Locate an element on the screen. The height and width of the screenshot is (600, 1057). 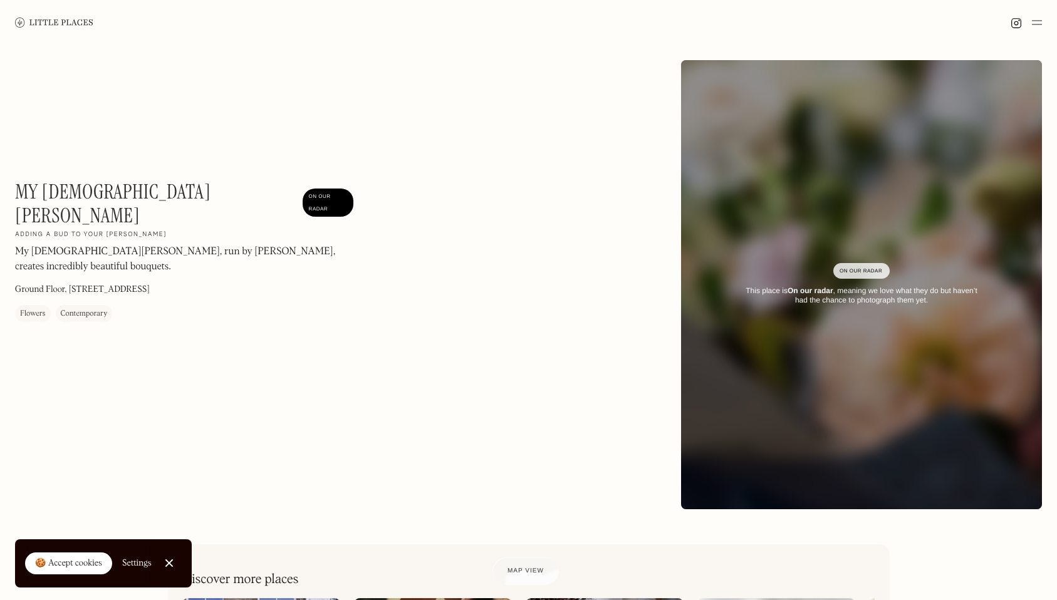
div: This place is , meaning we love what they do but haven’t had the chance to photograph them yet. is located at coordinates (862, 295).